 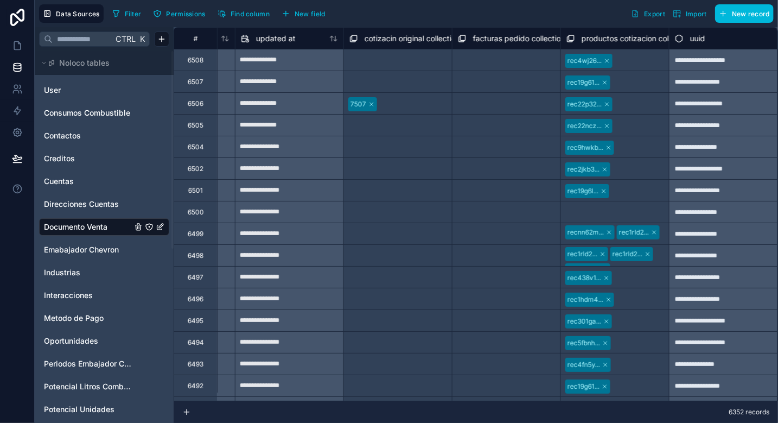 I want to click on button: Permissions, so click(x=179, y=14).